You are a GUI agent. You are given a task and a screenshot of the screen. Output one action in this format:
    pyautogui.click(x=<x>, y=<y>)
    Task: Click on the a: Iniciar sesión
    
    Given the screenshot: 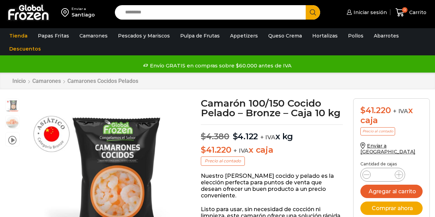 What is the action you would take?
    pyautogui.click(x=366, y=12)
    